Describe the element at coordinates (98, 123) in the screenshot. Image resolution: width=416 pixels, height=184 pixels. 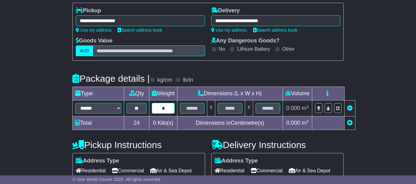
I see `td: Total` at that location.